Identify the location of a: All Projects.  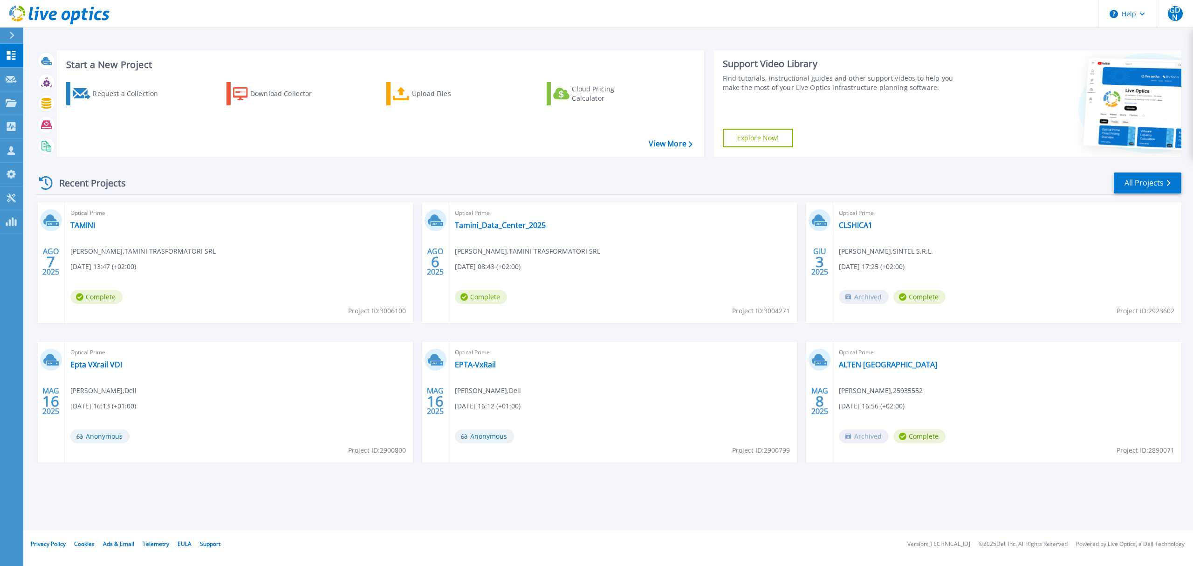
(1147, 183).